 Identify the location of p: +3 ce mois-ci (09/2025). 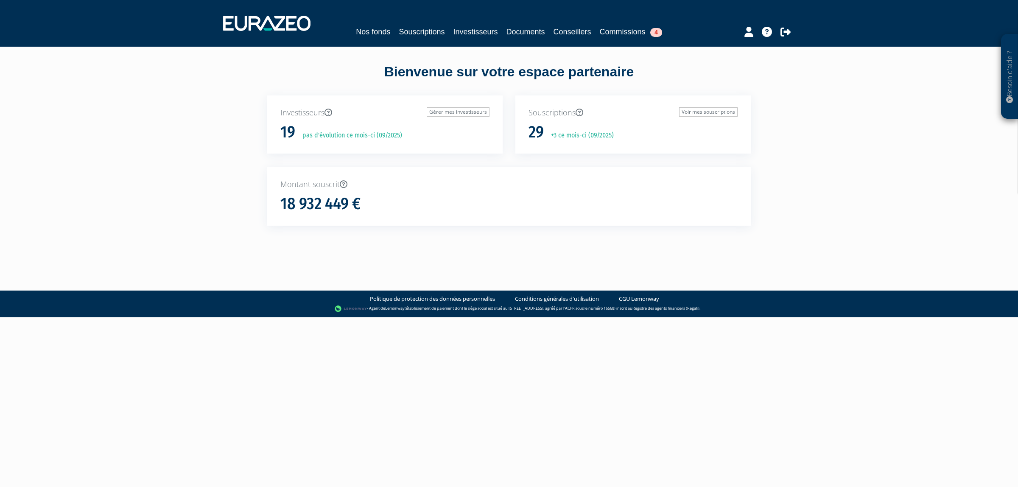
(580, 135).